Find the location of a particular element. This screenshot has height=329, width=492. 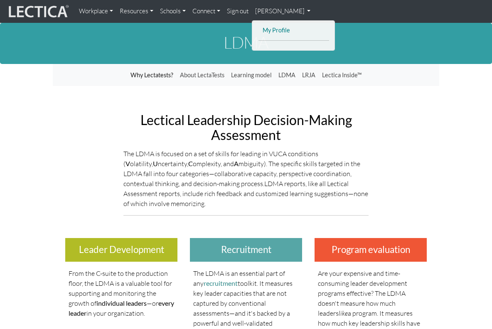

strong: every leader is located at coordinates (121, 308).